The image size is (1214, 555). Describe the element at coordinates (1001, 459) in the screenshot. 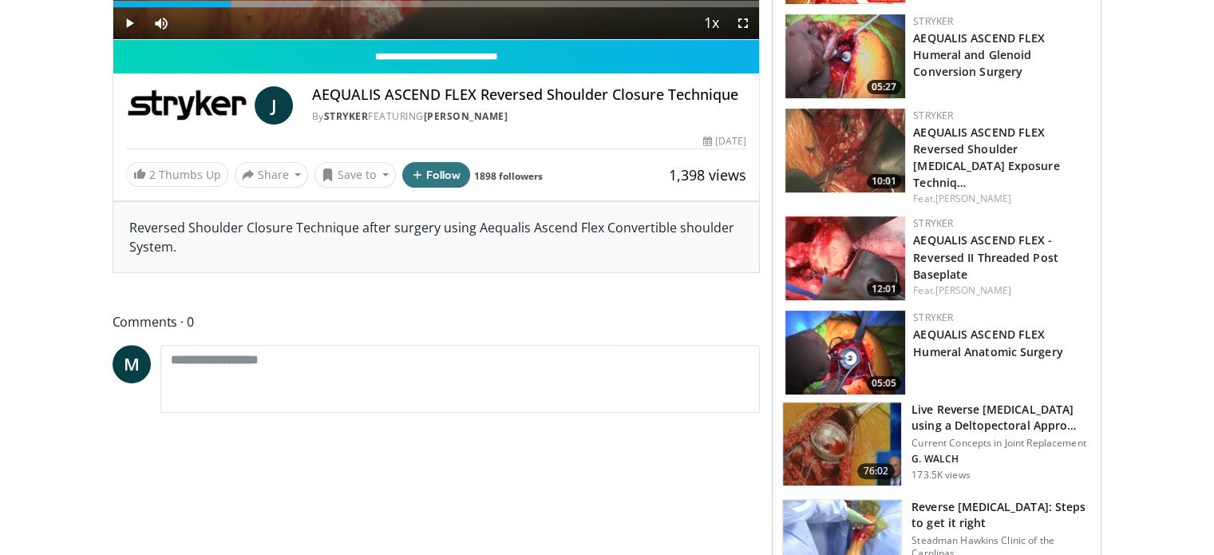

I see `p: G. WALCH` at that location.